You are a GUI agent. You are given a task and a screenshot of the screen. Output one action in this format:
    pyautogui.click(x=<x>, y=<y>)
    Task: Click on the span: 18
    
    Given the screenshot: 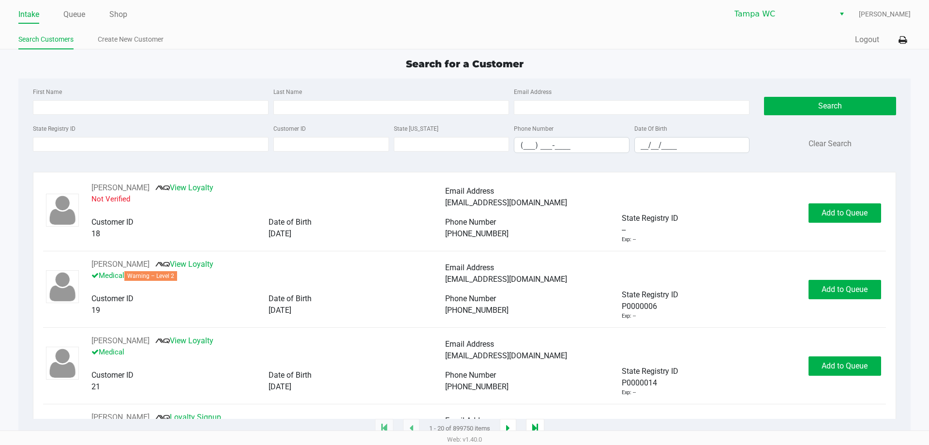 What is the action you would take?
    pyautogui.click(x=96, y=233)
    